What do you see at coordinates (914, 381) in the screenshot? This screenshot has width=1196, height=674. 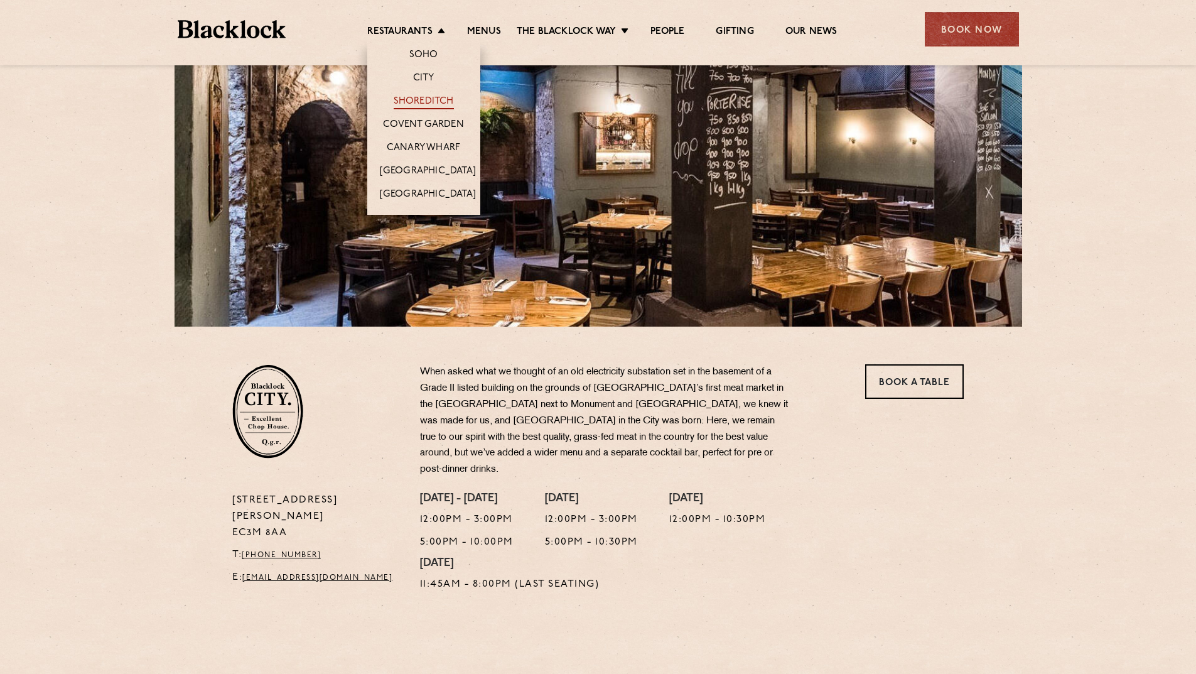 I see `a: Book a Table` at bounding box center [914, 381].